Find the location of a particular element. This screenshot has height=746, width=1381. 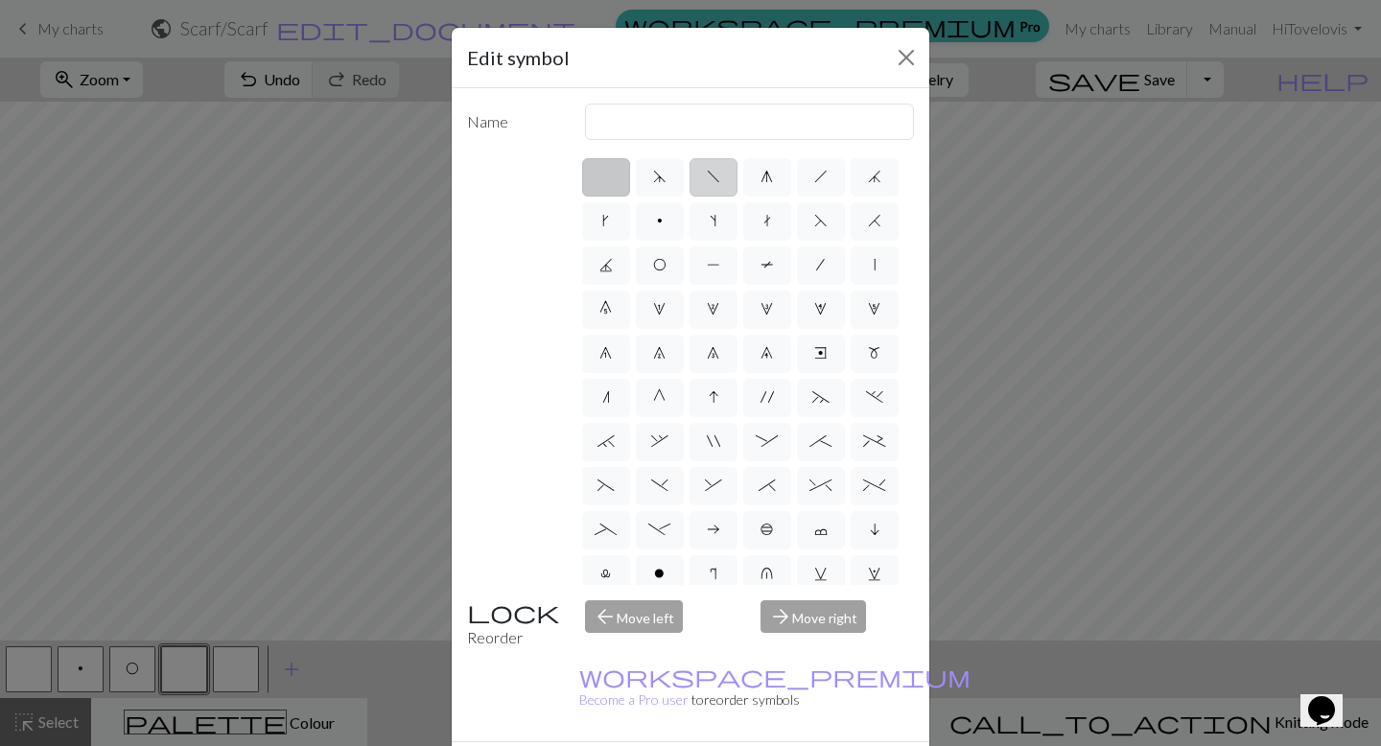

span: d is located at coordinates (660, 176).